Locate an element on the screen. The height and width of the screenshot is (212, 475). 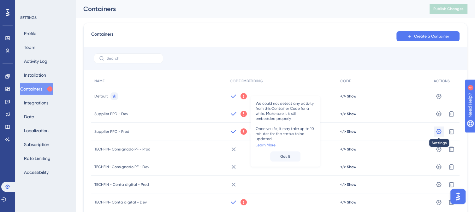
button: Open AI Assistant Launcher is located at coordinates (9, 9).